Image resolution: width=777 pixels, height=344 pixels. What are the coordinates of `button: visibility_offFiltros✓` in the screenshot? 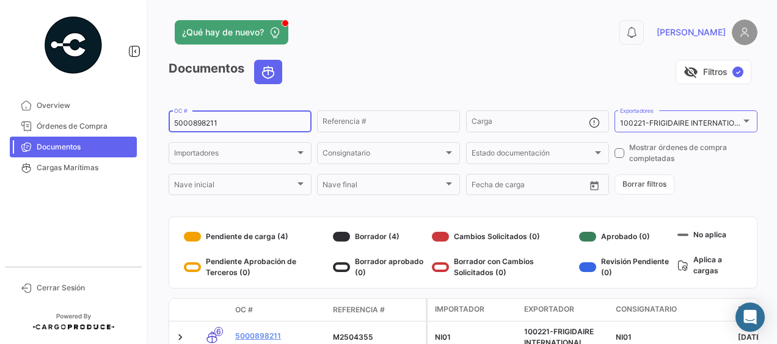 It's located at (713, 72).